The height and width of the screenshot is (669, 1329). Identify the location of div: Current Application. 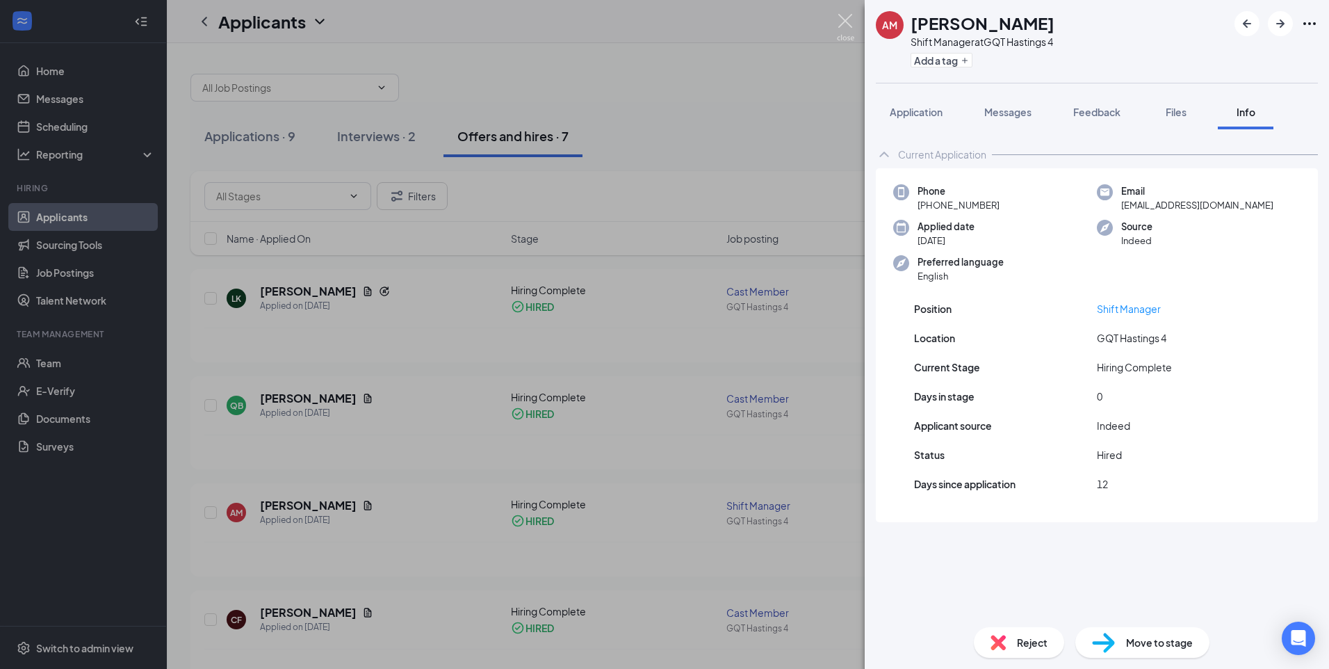
(942, 154).